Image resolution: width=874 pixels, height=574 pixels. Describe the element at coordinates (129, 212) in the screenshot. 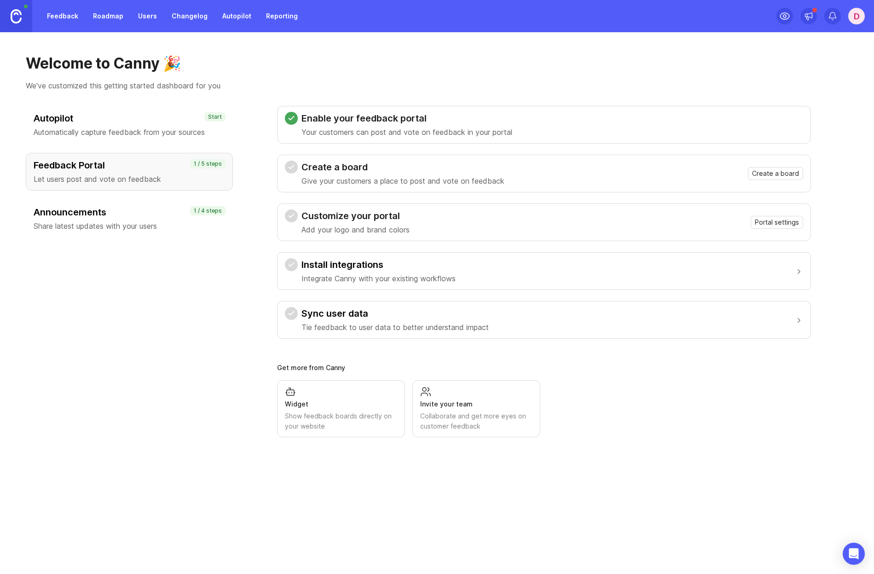

I see `h3: Announcements` at that location.